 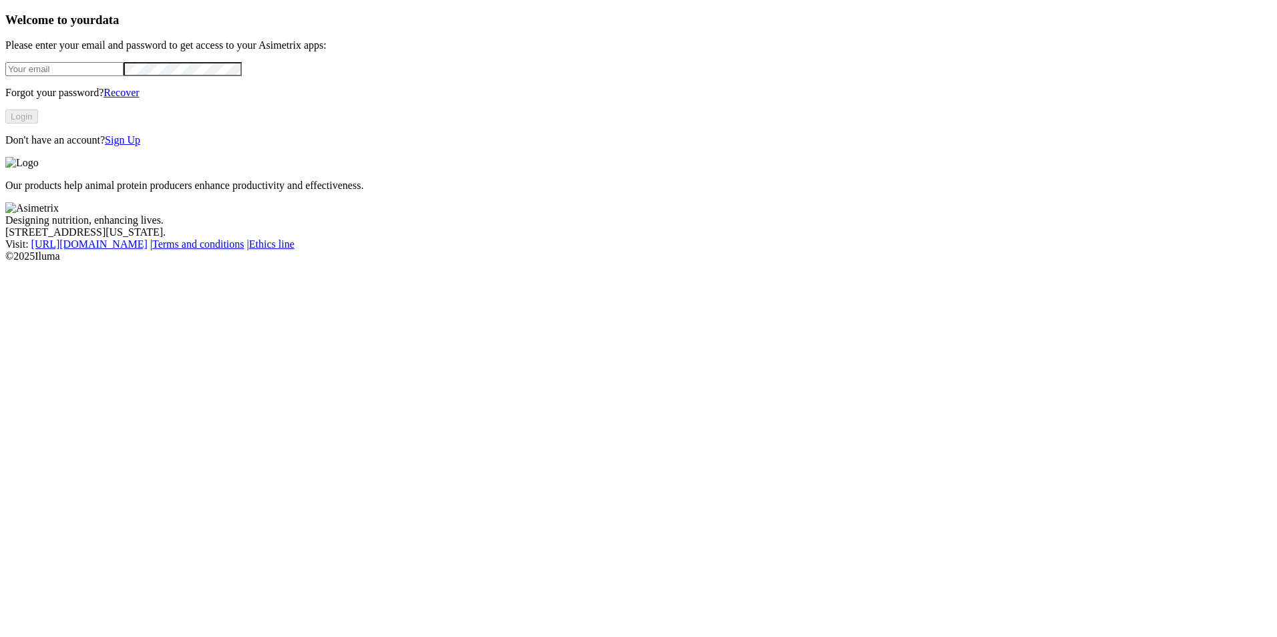 What do you see at coordinates (22, 163) in the screenshot?
I see `img: Logo` at bounding box center [22, 163].